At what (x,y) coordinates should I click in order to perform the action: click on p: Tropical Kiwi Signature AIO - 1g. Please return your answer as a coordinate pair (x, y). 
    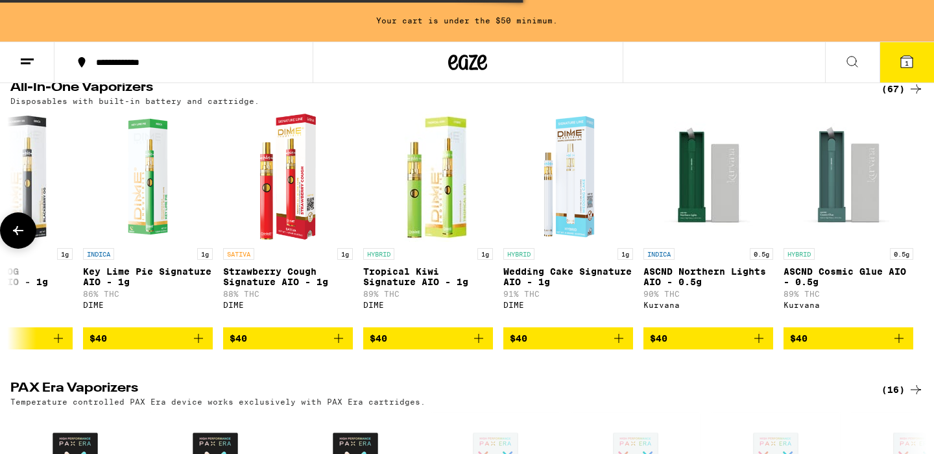
    Looking at the image, I should click on (428, 276).